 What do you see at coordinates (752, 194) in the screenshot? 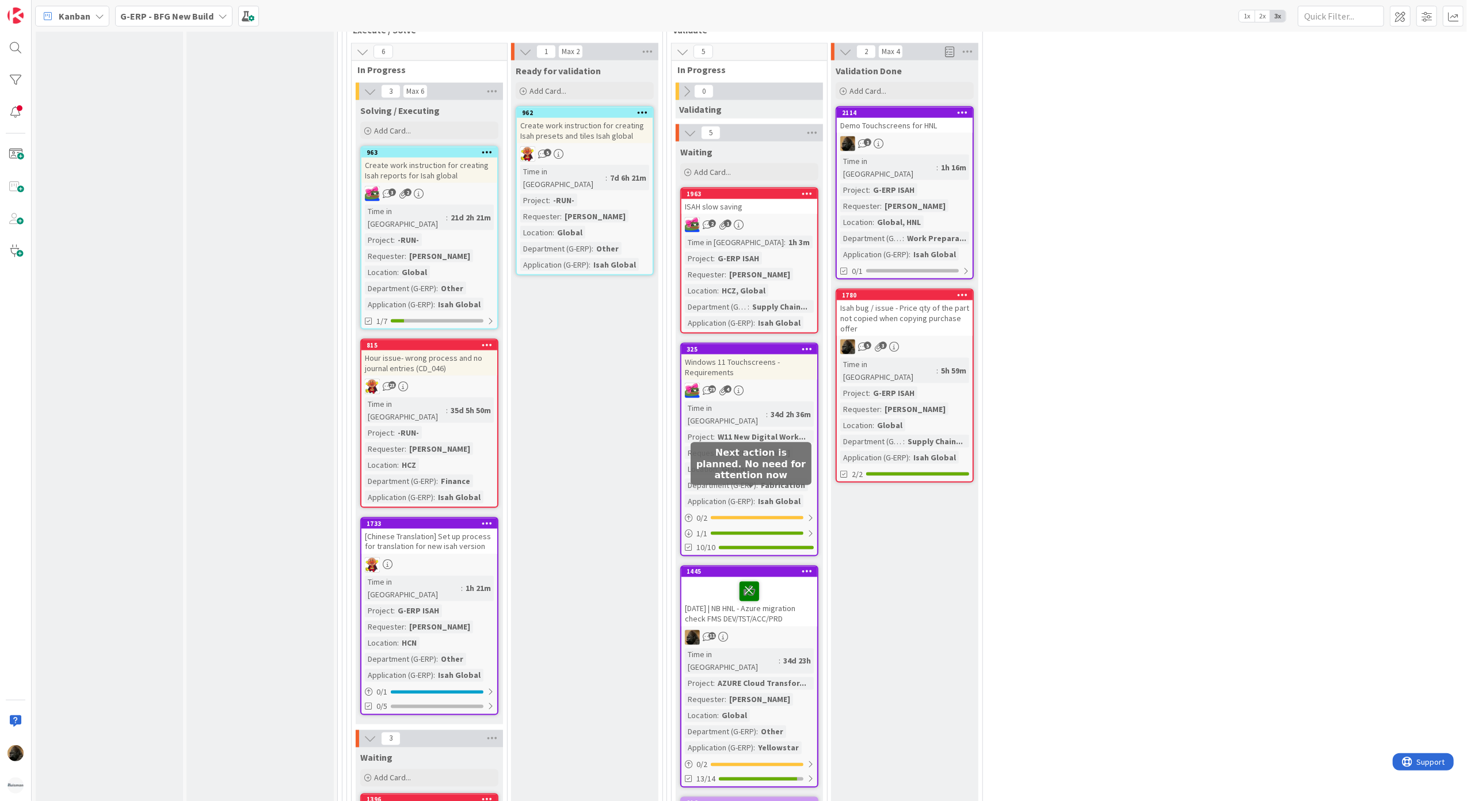
I see `div: 1963` at bounding box center [752, 194].